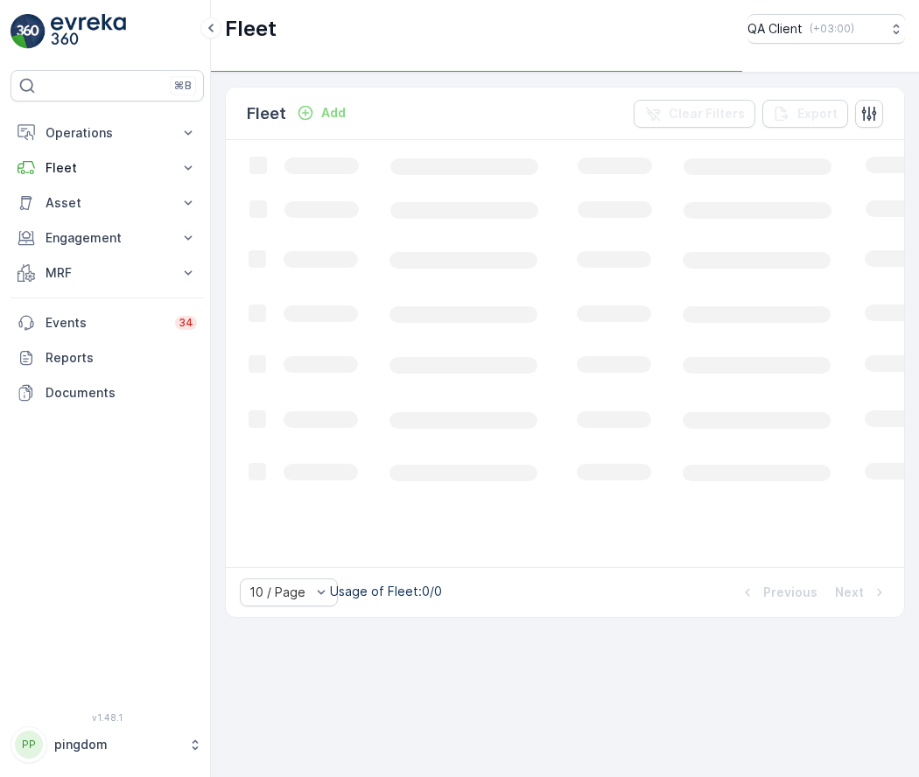 The height and width of the screenshot is (777, 919). What do you see at coordinates (107, 273) in the screenshot?
I see `p: MRF` at bounding box center [107, 273].